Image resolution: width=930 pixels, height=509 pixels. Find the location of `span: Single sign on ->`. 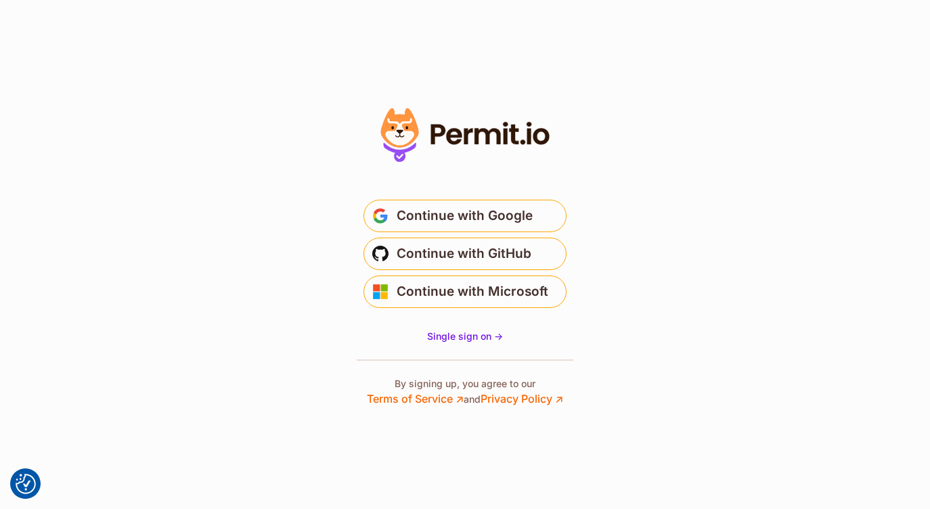

span: Single sign on -> is located at coordinates (465, 336).